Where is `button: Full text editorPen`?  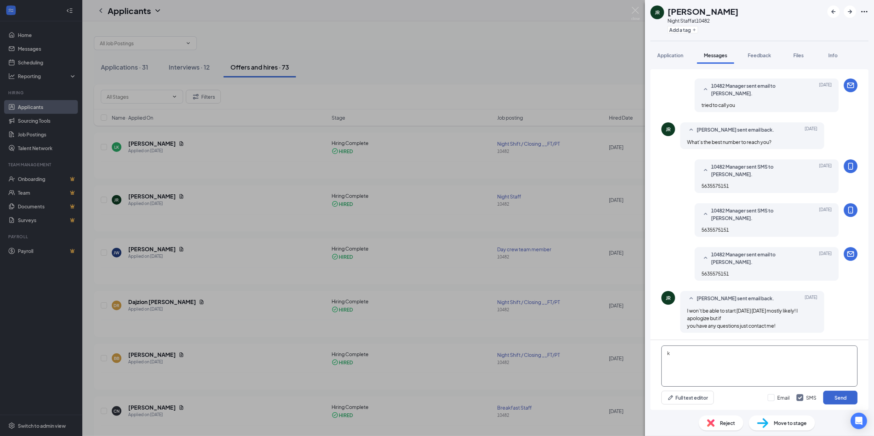 button: Full text editorPen is located at coordinates (688, 398).